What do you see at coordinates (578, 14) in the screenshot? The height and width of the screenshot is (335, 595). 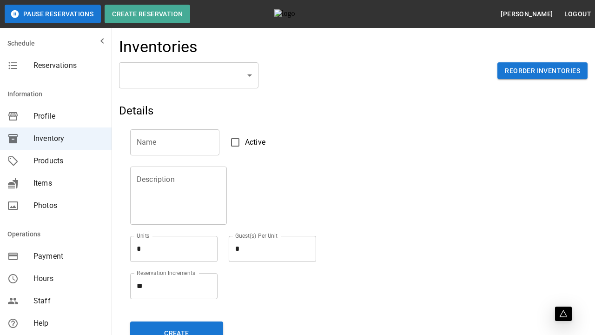 I see `button: Logout` at bounding box center [578, 14].